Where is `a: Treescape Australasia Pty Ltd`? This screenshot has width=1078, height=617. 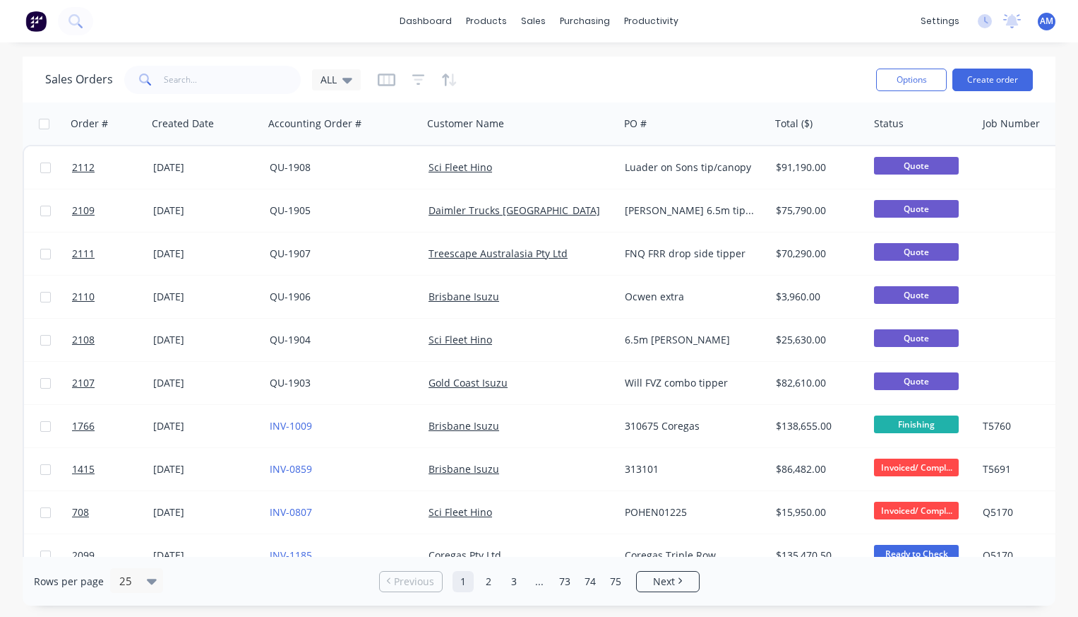
a: Treescape Australasia Pty Ltd is located at coordinates (498, 253).